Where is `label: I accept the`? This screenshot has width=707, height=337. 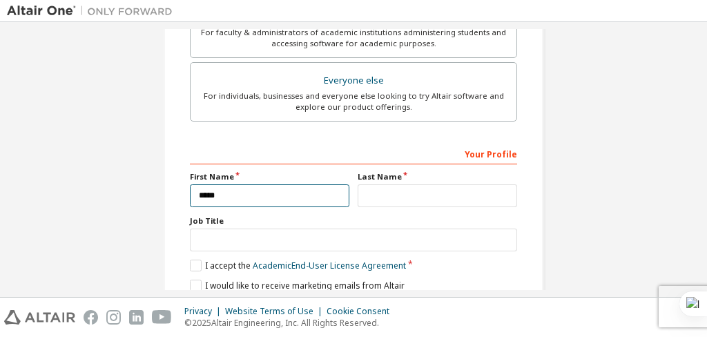
label: I accept the is located at coordinates (298, 265).